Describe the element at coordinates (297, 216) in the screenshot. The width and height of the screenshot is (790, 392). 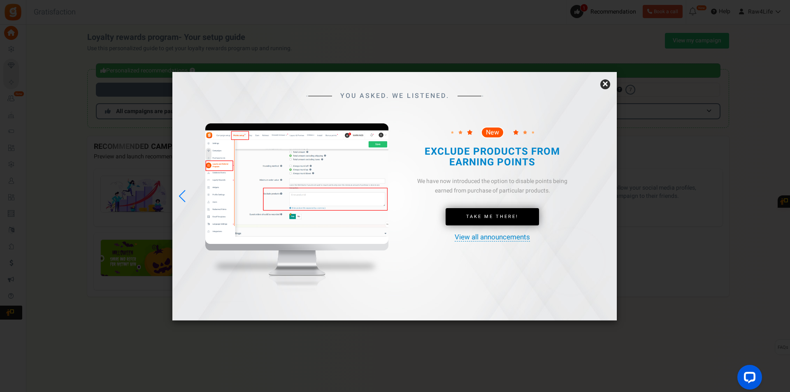
I see `img: mockup` at that location.